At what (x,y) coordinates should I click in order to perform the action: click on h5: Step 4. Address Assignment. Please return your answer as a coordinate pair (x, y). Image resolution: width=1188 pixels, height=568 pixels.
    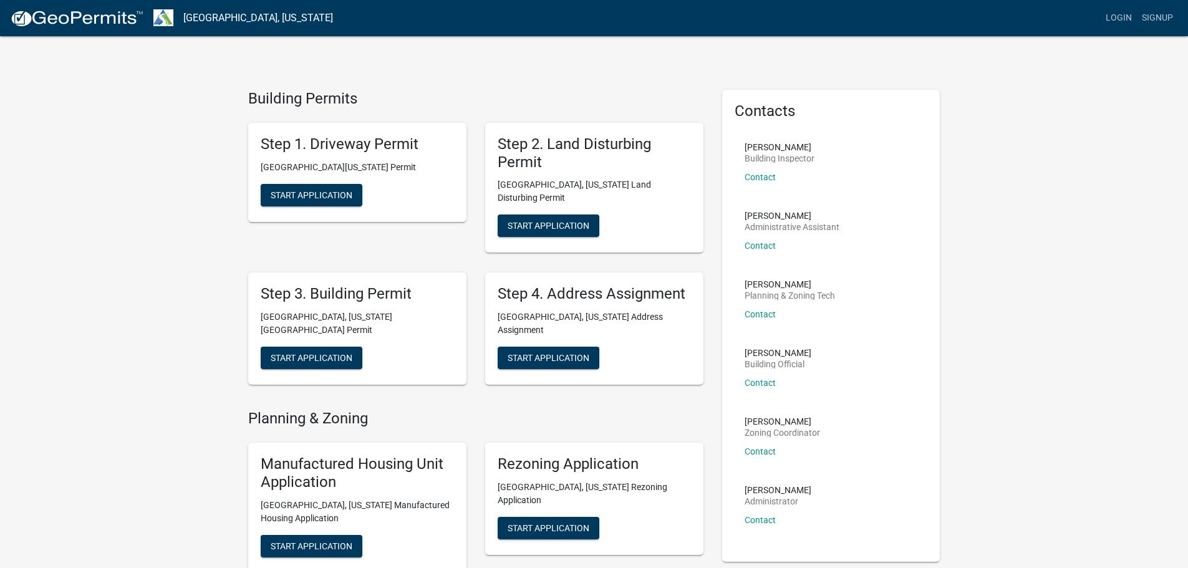
    Looking at the image, I should click on (594, 294).